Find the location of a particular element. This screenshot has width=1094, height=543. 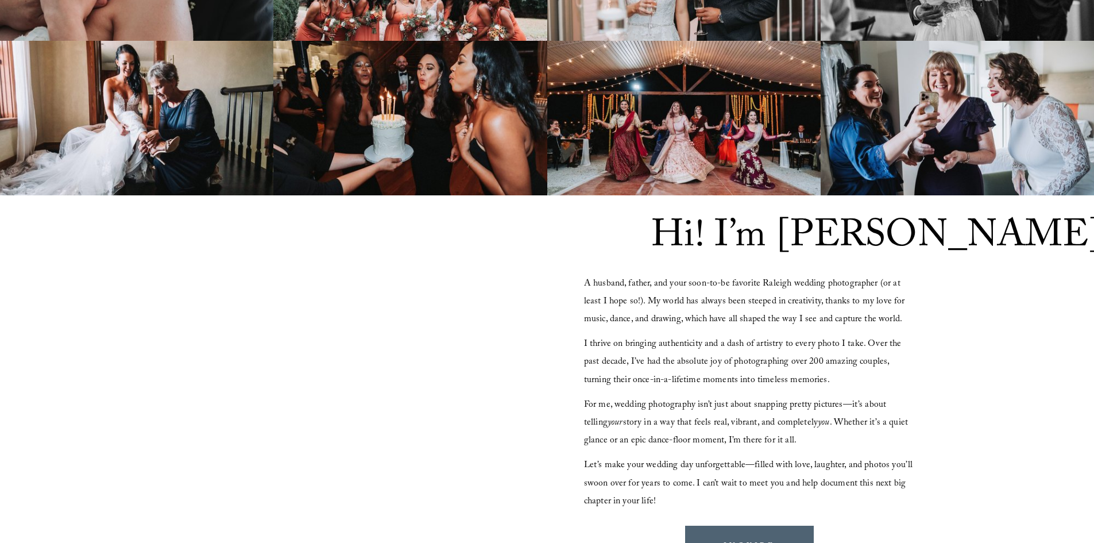

img: A group of women in colorful traditional Indian attire dancing under a decorated canopy with stri... is located at coordinates (684, 118).